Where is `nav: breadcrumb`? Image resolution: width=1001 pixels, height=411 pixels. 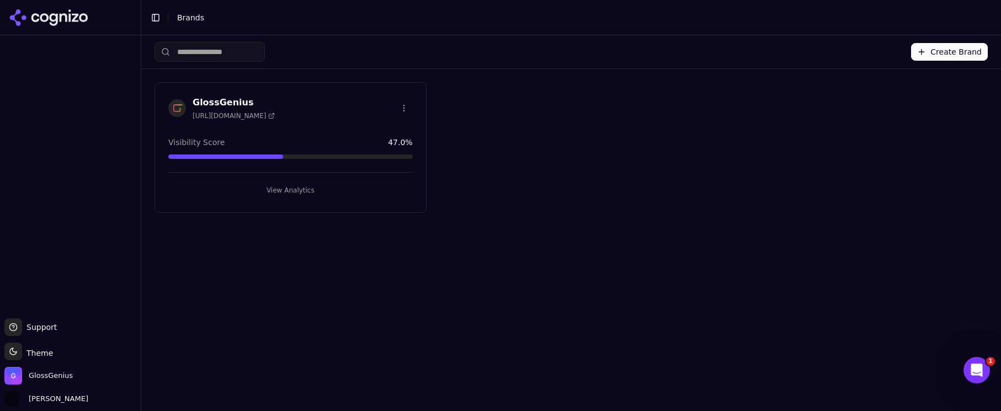
nav: breadcrumb is located at coordinates (573, 18).